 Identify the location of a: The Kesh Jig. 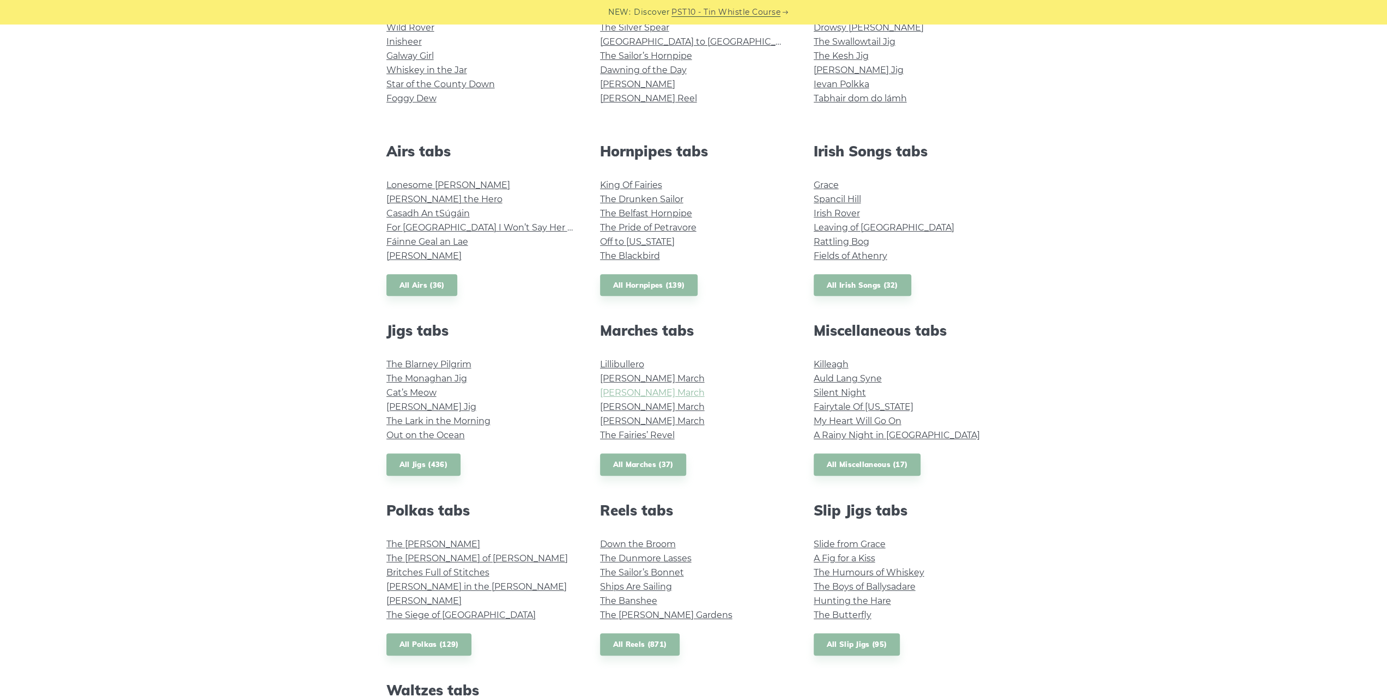
(841, 56).